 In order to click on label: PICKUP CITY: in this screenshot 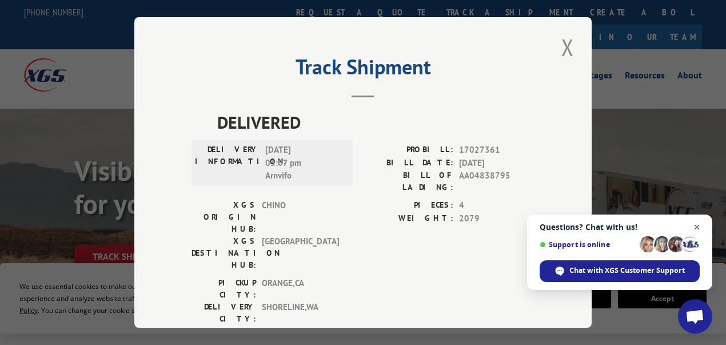, I will do `click(224, 289)`.